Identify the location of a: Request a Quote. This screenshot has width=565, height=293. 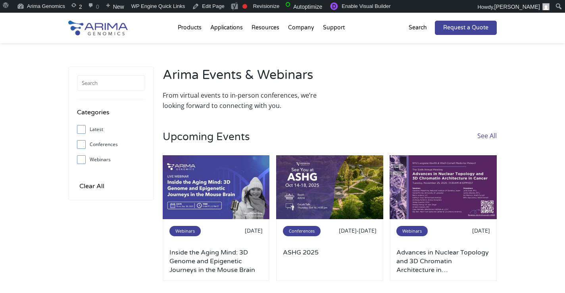
(466, 28).